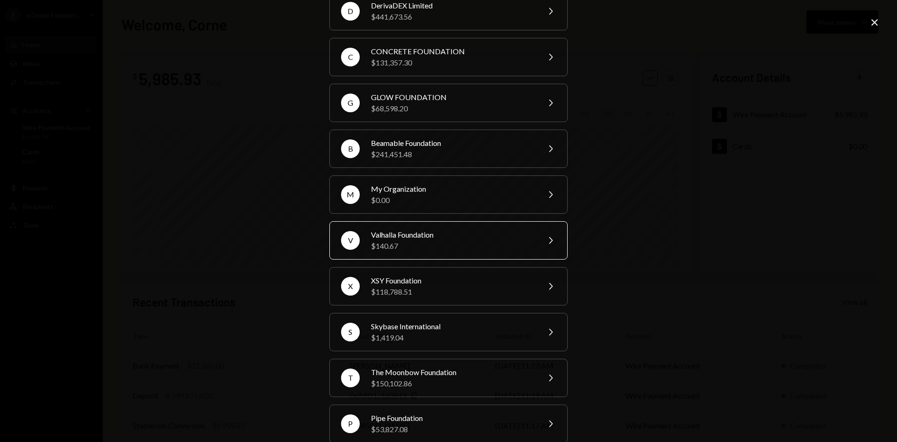  I want to click on div: $241,451.48, so click(452, 154).